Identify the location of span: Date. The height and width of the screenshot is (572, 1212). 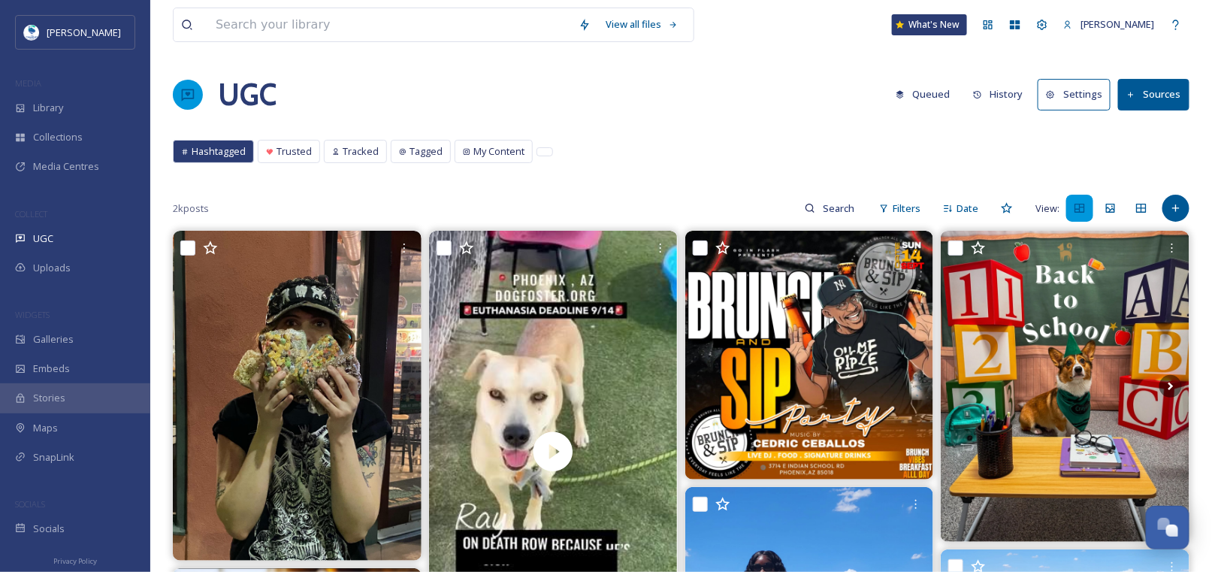
(967, 208).